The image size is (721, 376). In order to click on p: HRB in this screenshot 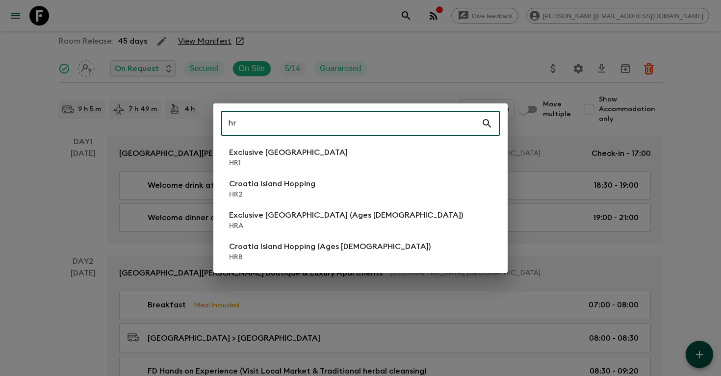, I will do `click(330, 258)`.